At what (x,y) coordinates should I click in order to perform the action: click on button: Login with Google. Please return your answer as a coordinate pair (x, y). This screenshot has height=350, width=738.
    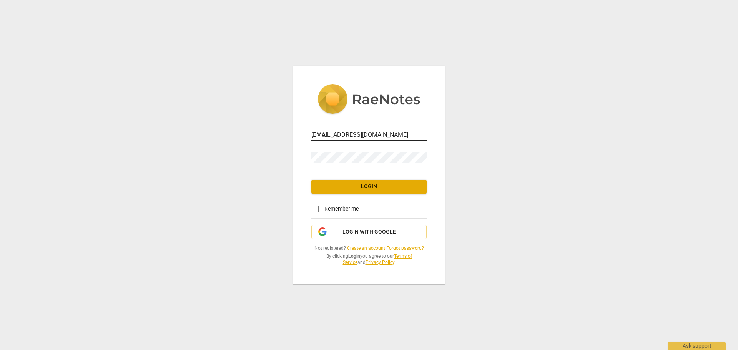
    Looking at the image, I should click on (369, 232).